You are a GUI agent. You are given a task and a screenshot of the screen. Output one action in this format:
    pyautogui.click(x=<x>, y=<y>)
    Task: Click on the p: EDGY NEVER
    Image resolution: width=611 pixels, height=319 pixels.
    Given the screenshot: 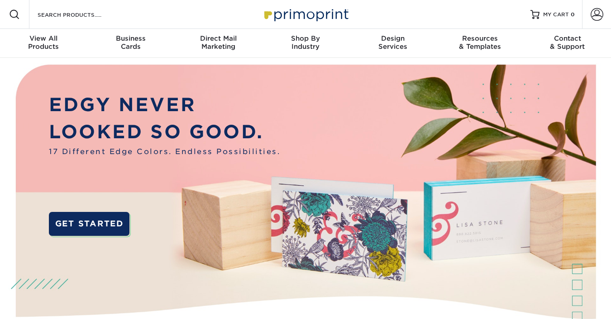 What is the action you would take?
    pyautogui.click(x=164, y=105)
    